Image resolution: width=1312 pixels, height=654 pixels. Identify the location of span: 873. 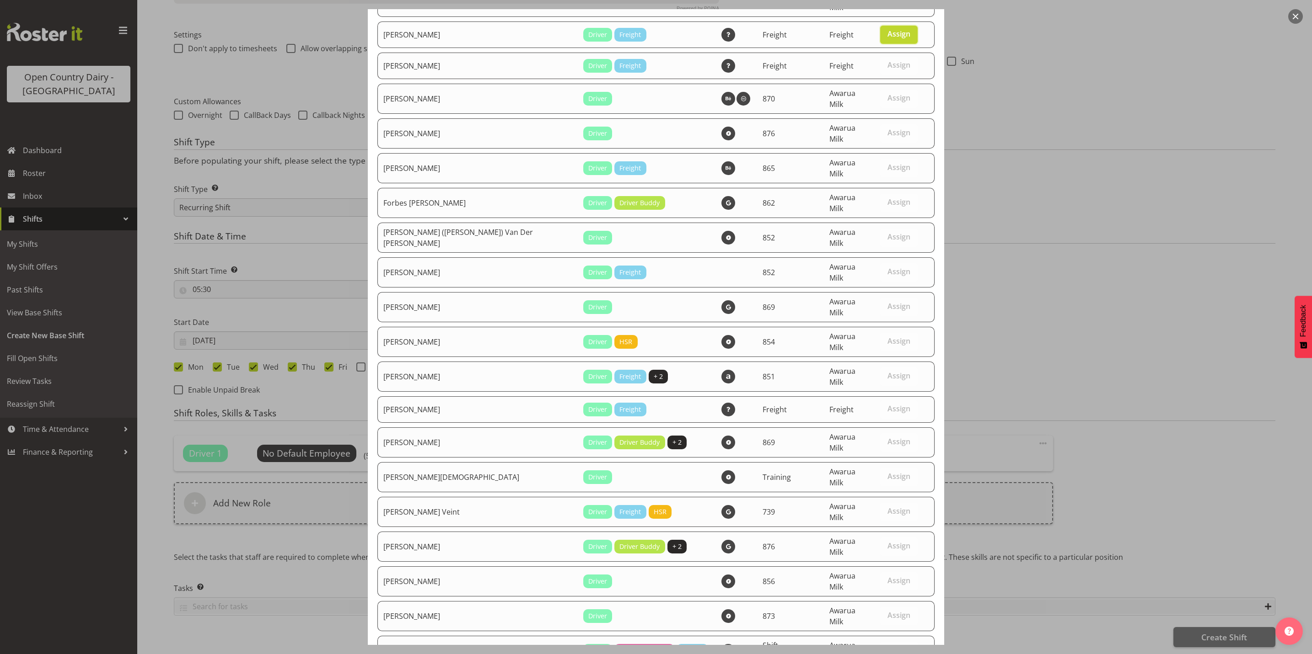
(768, 617).